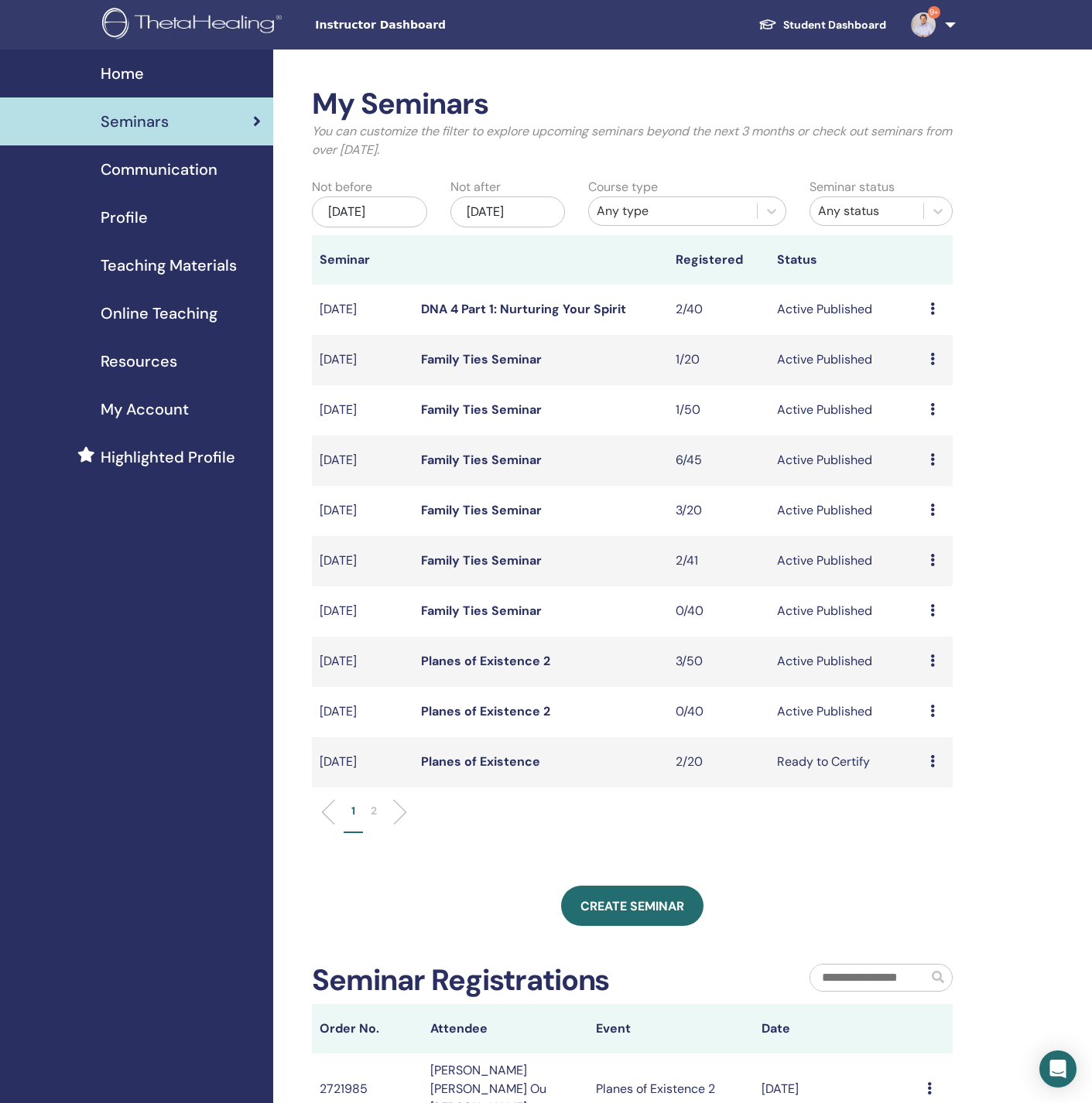 The height and width of the screenshot is (1103, 1092). I want to click on label: Course type, so click(623, 187).